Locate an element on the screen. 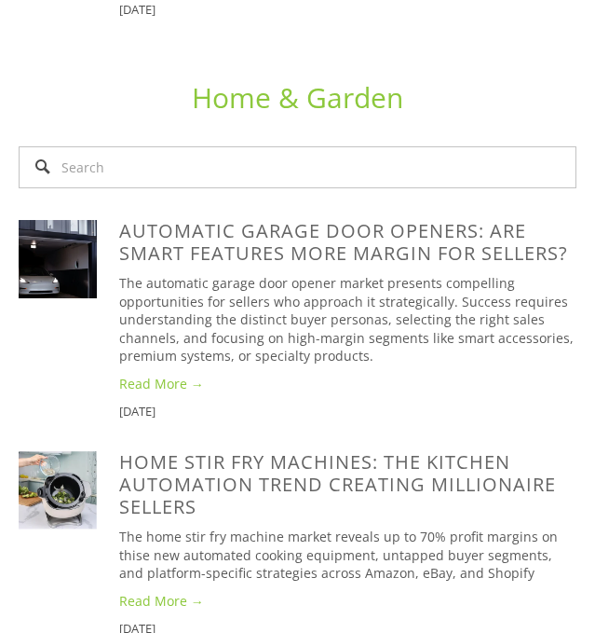 The height and width of the screenshot is (633, 595). p: The home stir fry machine market reveals up to 70% profit margins on thise new automated cooking ... is located at coordinates (348, 554).